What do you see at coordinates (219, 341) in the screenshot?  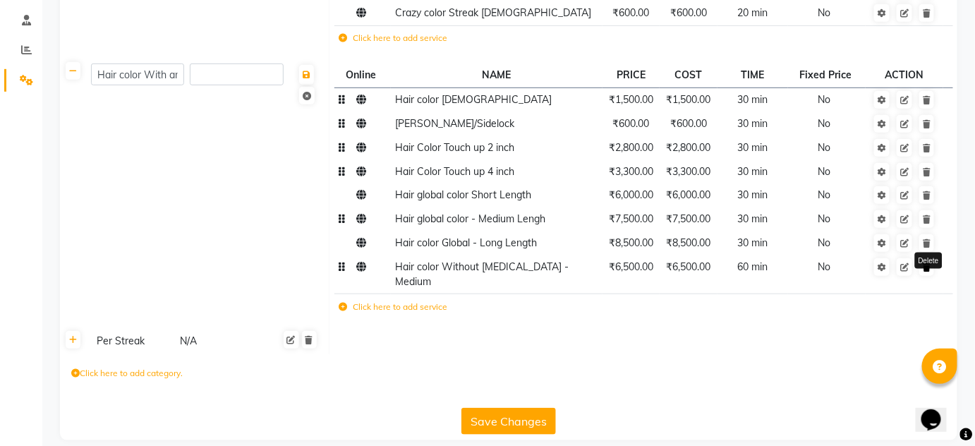 I see `div: N/A` at bounding box center [219, 341].